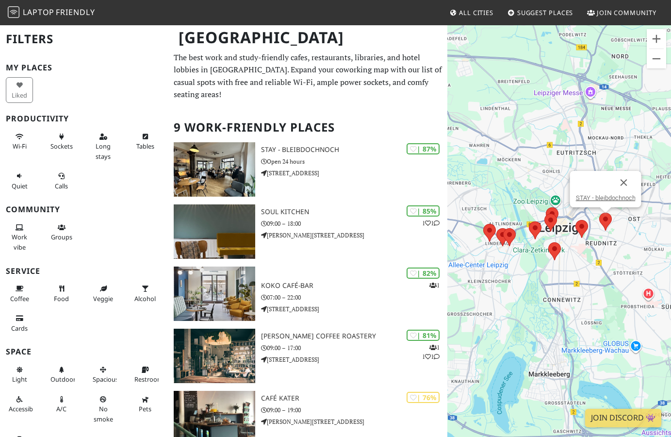 This screenshot has width=671, height=437. Describe the element at coordinates (103, 298) in the screenshot. I see `span: Veggie` at that location.